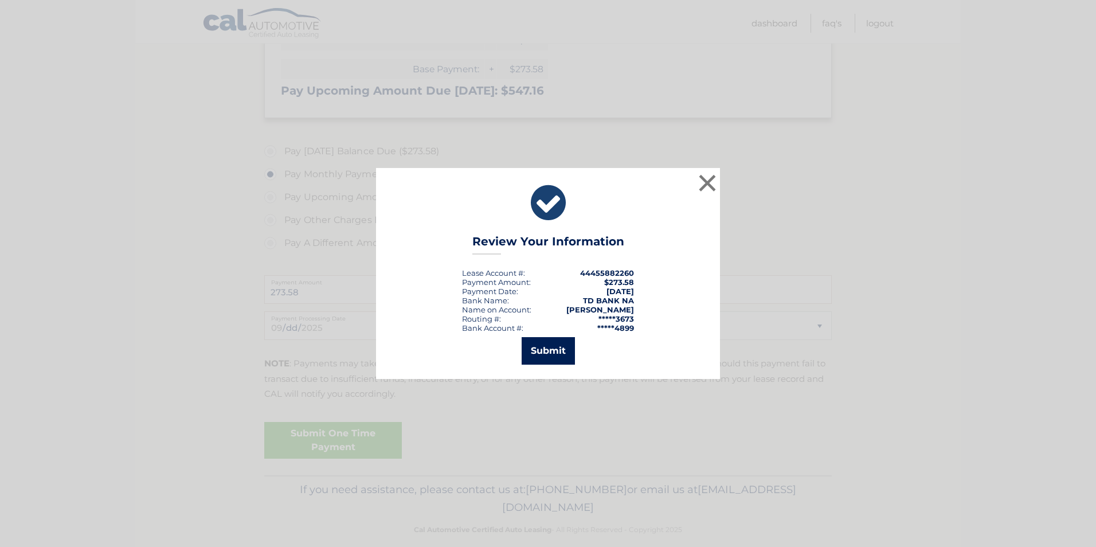  Describe the element at coordinates (485, 300) in the screenshot. I see `div: Bank Name:` at that location.